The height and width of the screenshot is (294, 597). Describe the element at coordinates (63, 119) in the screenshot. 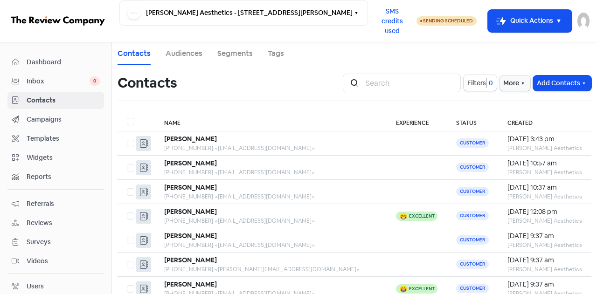

I see `span: Campaigns` at that location.